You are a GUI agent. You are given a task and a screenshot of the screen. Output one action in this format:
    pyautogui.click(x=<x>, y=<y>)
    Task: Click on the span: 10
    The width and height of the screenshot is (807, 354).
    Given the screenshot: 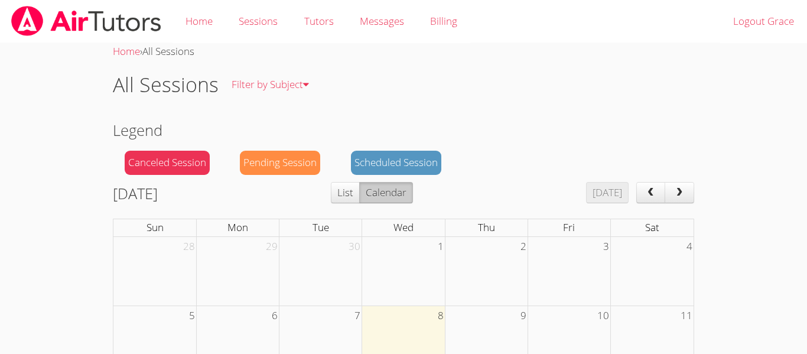 What is the action you would take?
    pyautogui.click(x=603, y=316)
    